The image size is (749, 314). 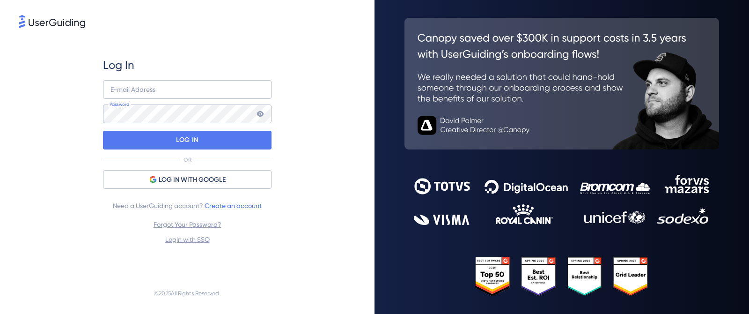 I want to click on img: 25303e33045975176eb484905ab012ff.svg, so click(x=562, y=276).